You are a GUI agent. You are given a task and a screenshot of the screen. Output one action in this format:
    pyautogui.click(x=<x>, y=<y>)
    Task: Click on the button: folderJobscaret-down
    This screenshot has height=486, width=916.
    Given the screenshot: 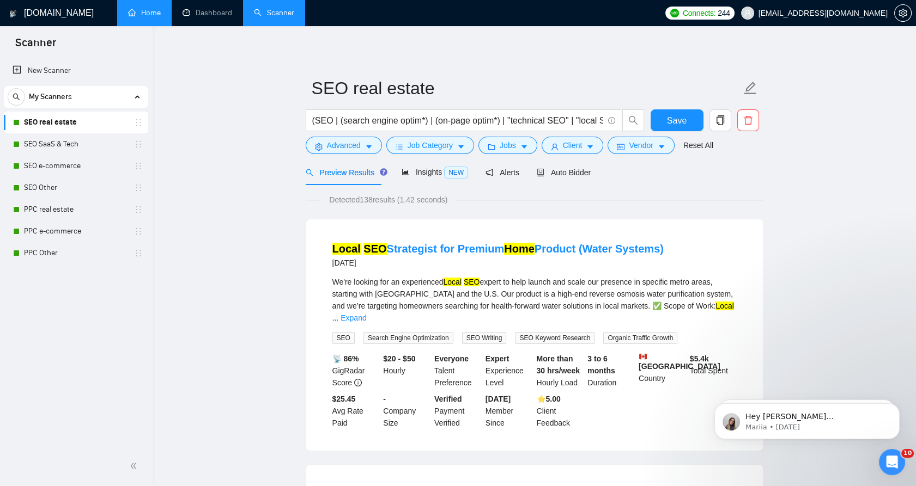 What is the action you would take?
    pyautogui.click(x=508, y=145)
    